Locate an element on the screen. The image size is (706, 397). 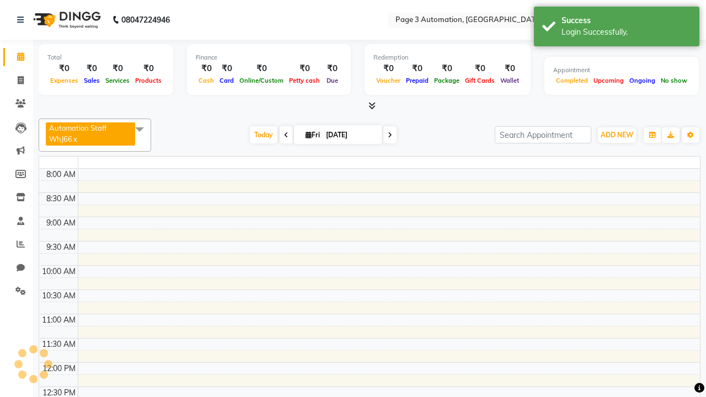
input: 2025-10-03 is located at coordinates (350, 135).